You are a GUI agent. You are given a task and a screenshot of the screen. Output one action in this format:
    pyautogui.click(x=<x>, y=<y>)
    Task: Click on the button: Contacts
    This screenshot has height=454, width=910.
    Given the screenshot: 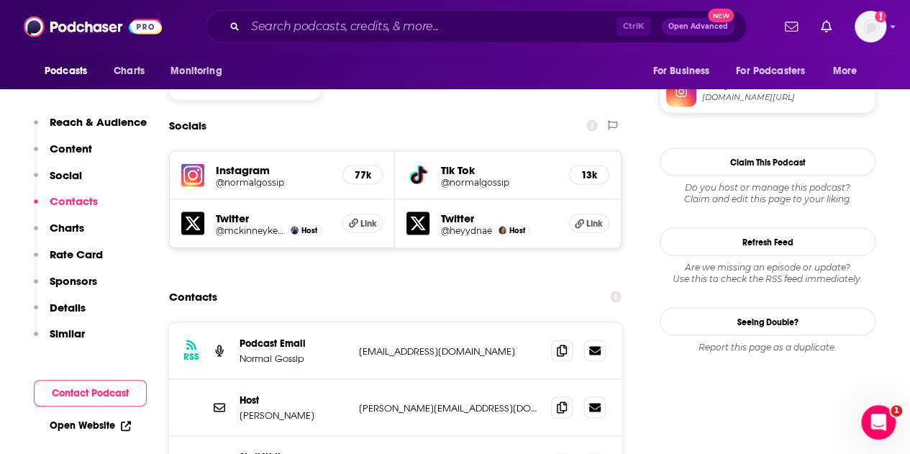 What is the action you would take?
    pyautogui.click(x=65, y=207)
    